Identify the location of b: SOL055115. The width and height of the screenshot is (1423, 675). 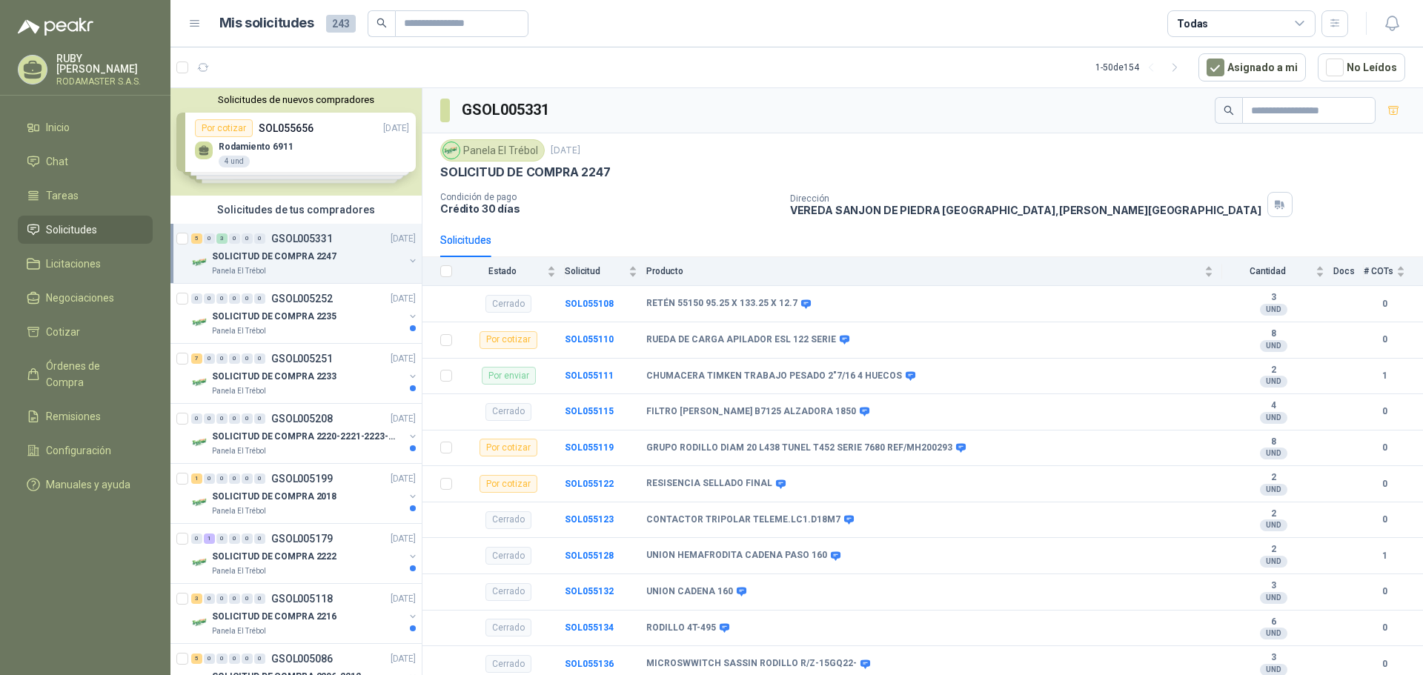
(589, 411).